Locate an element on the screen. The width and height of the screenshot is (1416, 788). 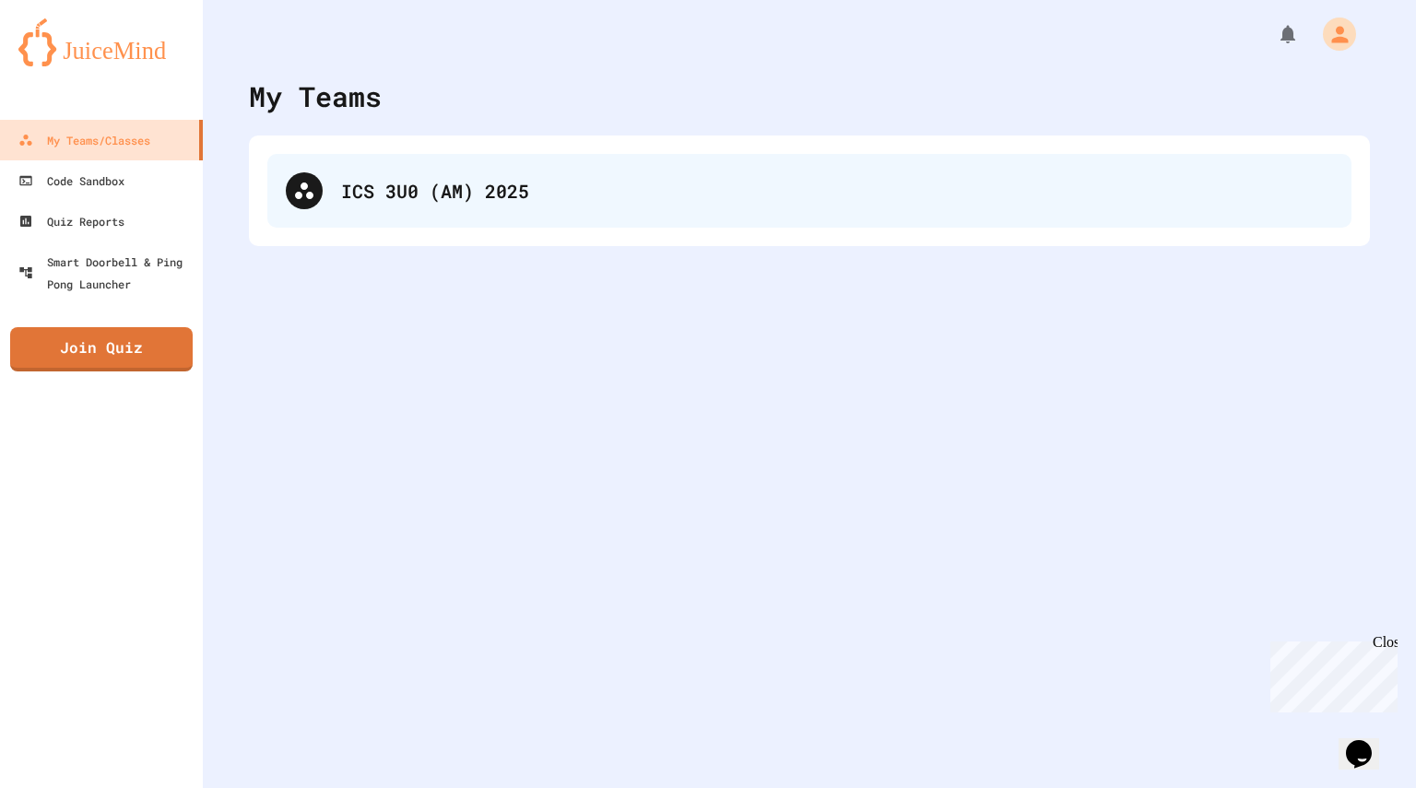
div: My Teams/Classes is located at coordinates (84, 140).